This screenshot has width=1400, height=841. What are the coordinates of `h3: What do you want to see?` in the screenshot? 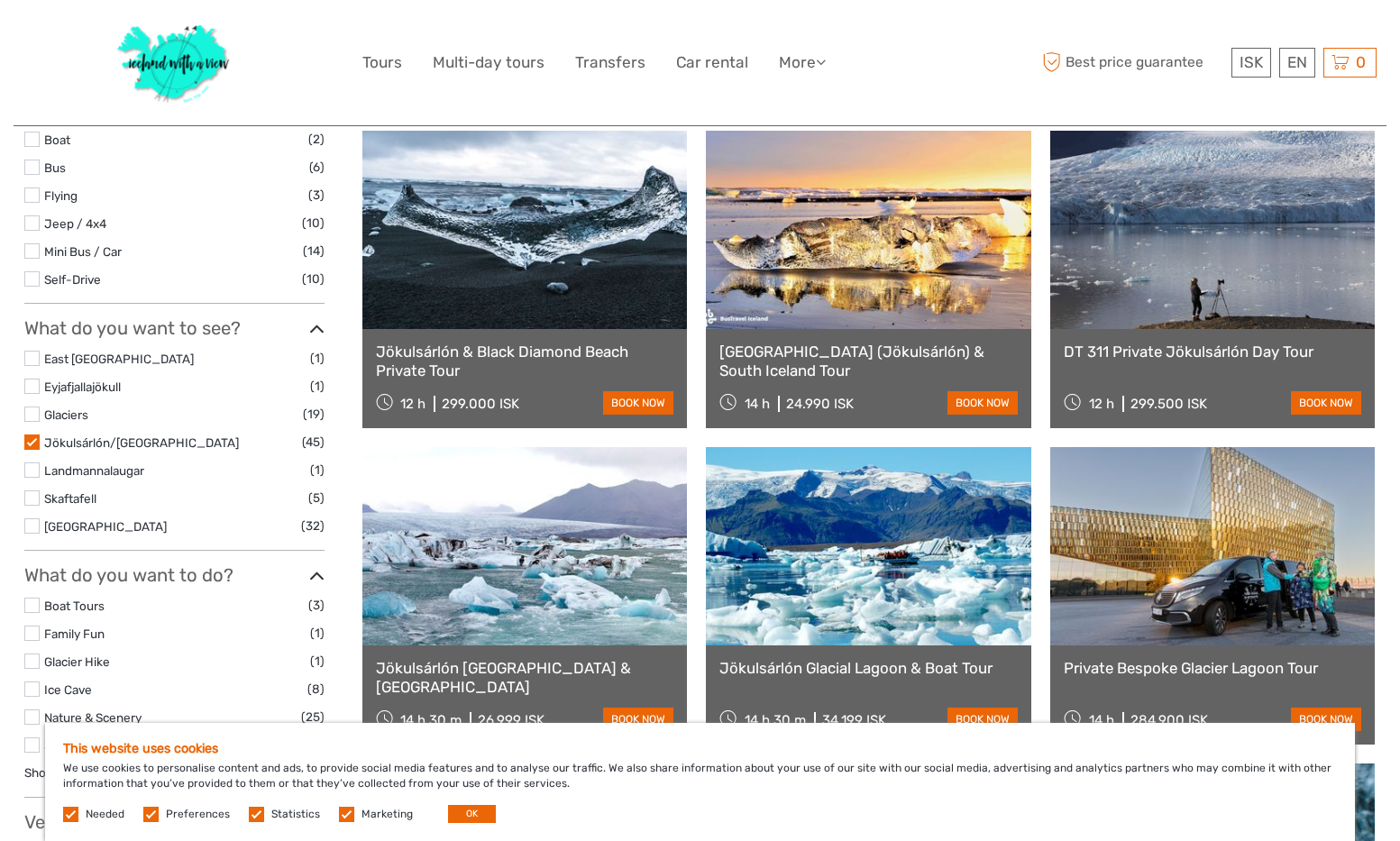 It's located at (174, 328).